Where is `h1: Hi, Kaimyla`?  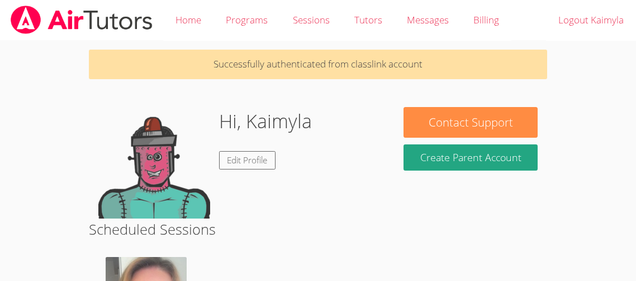
h1: Hi, Kaimyla is located at coordinates (265, 121).